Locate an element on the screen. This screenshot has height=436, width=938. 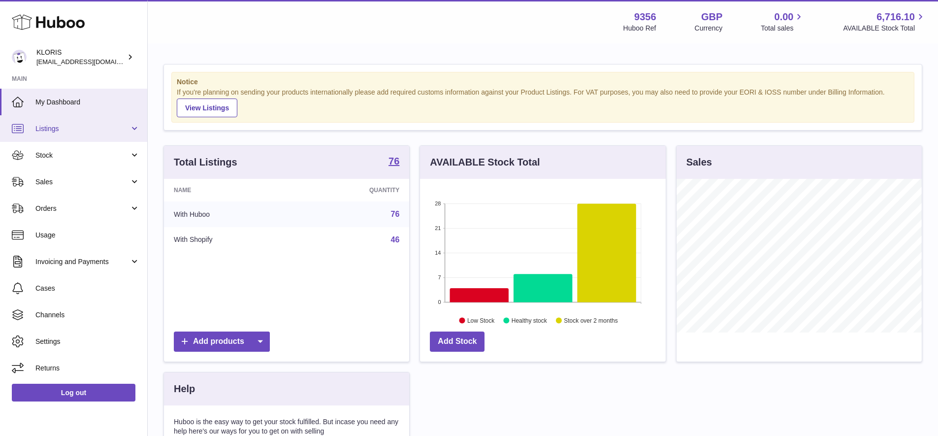
h3: Help is located at coordinates (184, 389).